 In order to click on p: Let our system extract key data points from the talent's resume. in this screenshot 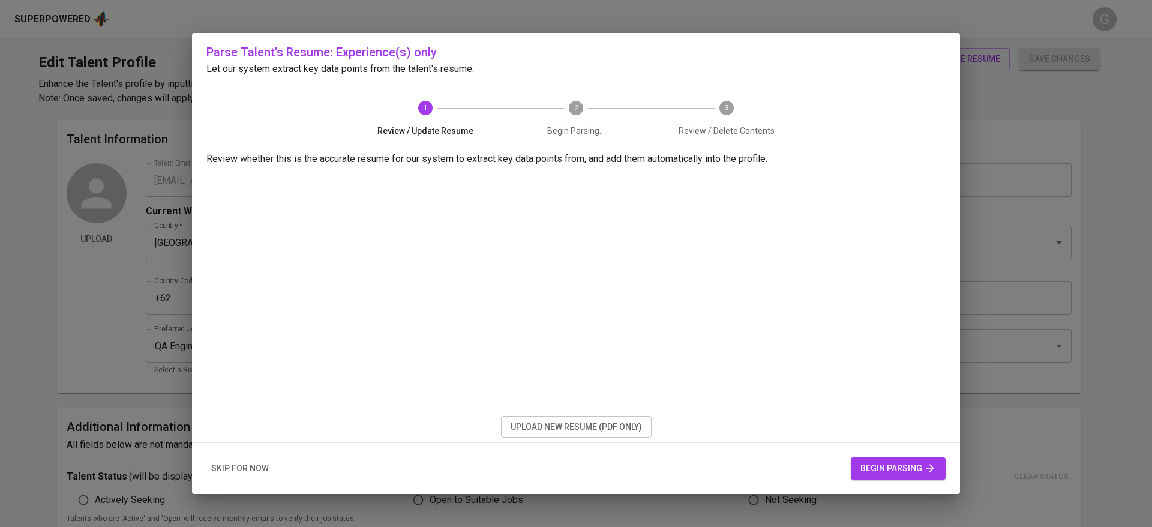, I will do `click(576, 69)`.